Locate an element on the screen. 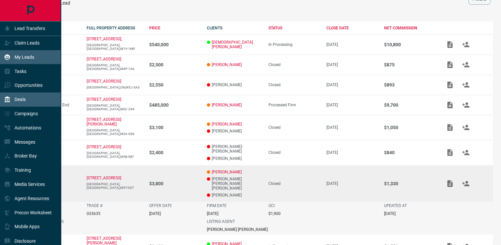  p: $840 is located at coordinates (410, 152).